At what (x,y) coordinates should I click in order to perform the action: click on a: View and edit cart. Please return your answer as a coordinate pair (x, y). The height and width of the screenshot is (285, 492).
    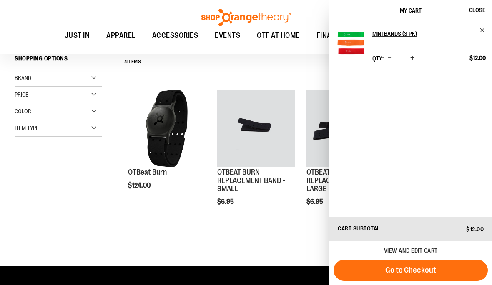
    Looking at the image, I should click on (411, 250).